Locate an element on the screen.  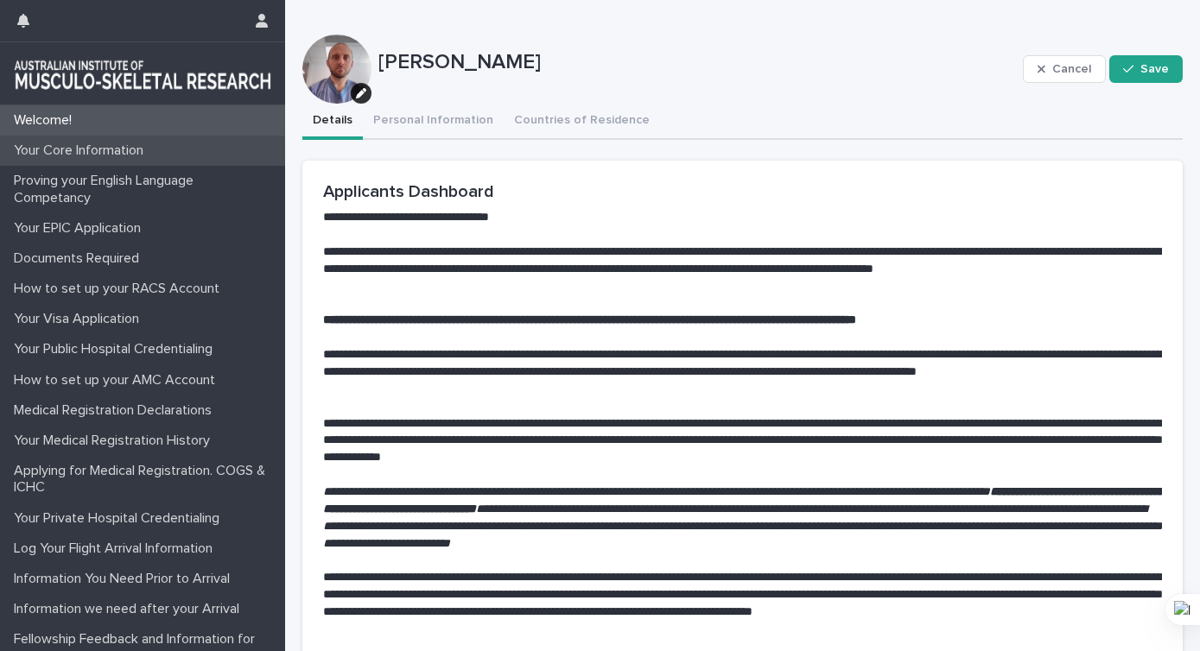
p: Log Your Flight Arrival Information is located at coordinates (117, 549).